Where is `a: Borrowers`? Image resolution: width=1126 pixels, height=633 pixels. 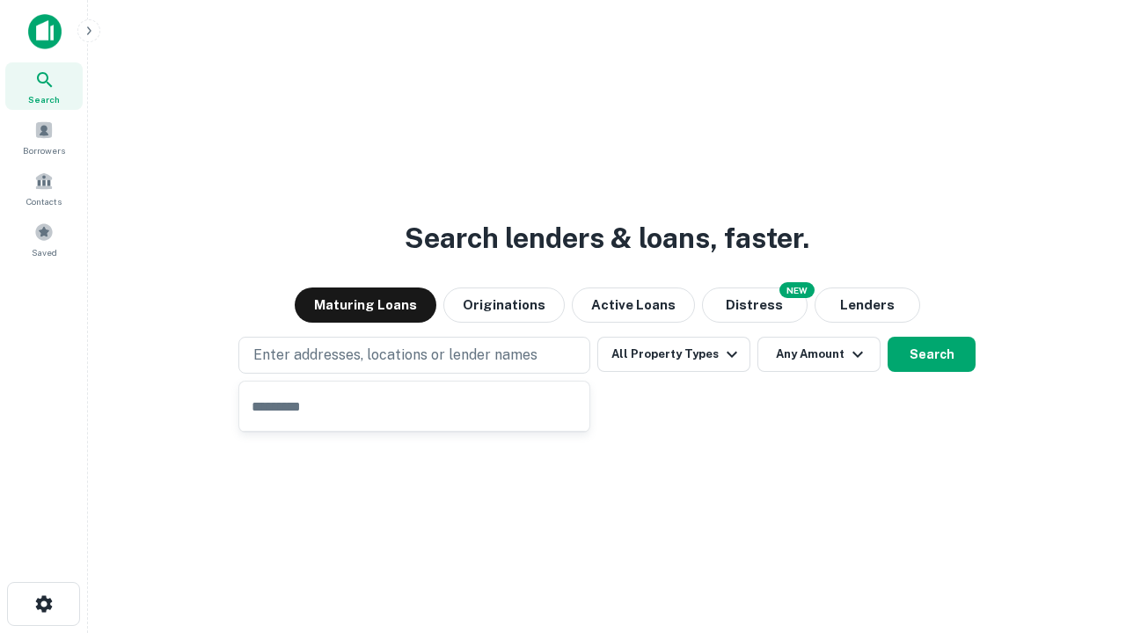 a: Borrowers is located at coordinates (44, 137).